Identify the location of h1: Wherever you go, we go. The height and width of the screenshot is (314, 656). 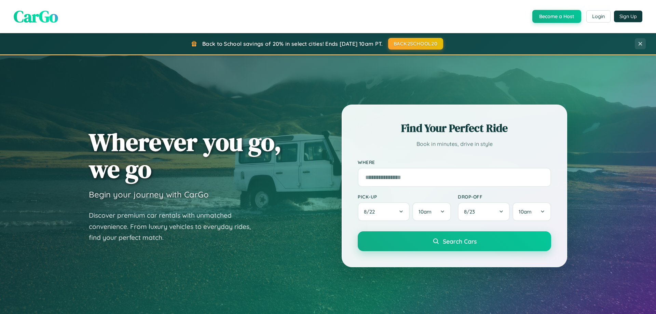
(185, 156).